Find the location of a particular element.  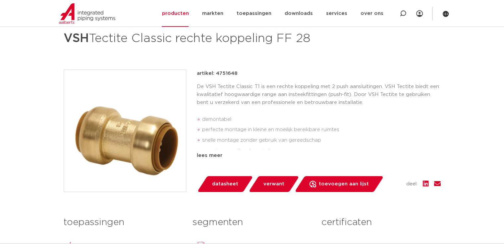

li: snelle montage zonder gebruik van gereedschap is located at coordinates (321, 140).